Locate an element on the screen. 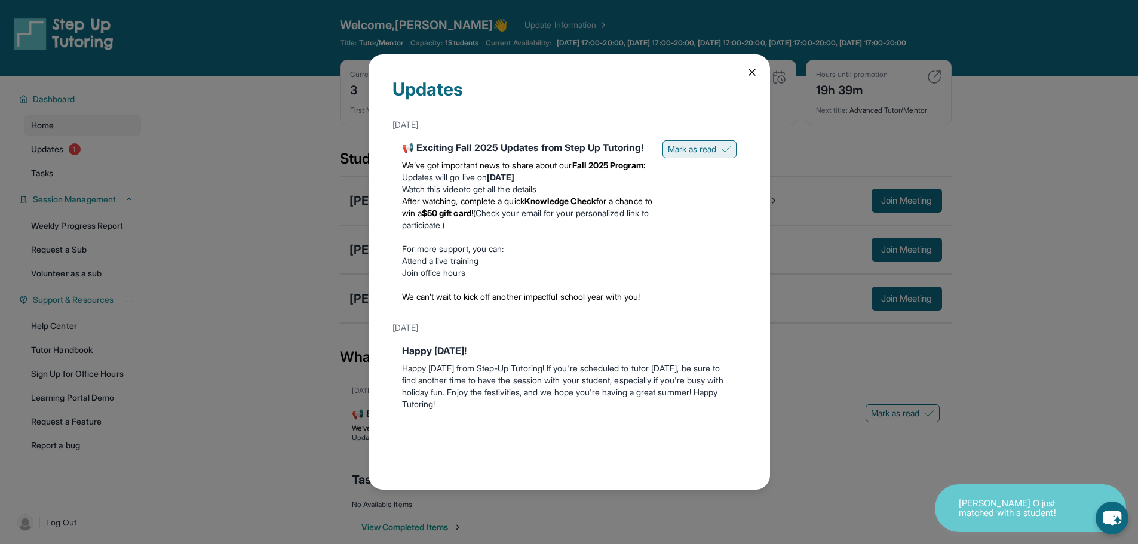 This screenshot has height=544, width=1138. span: We can’t wait to kick off another impactful school year with you! is located at coordinates (521, 296).